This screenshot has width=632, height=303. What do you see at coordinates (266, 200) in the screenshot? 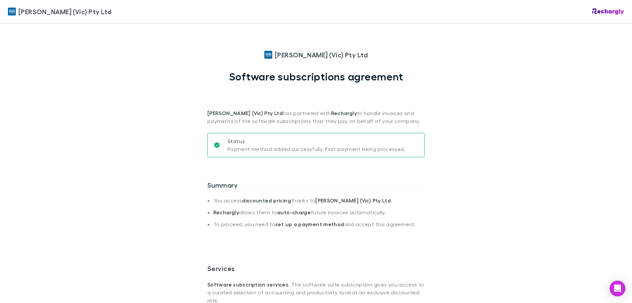
I see `strong: discounted pricing` at bounding box center [266, 200].